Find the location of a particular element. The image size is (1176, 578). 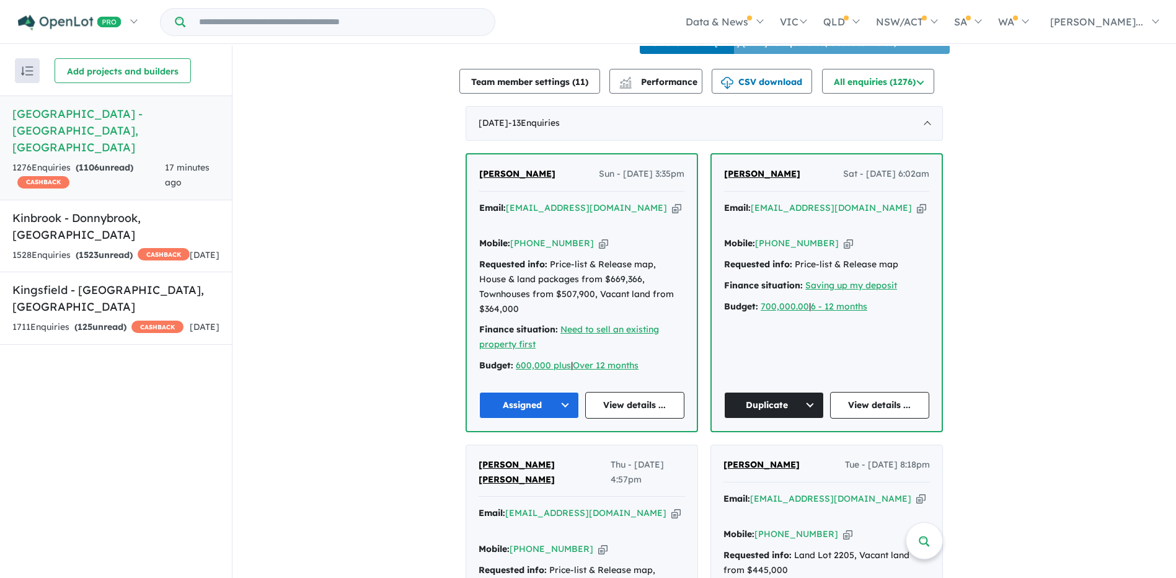

img: line-chart.svg is located at coordinates (626, 80).